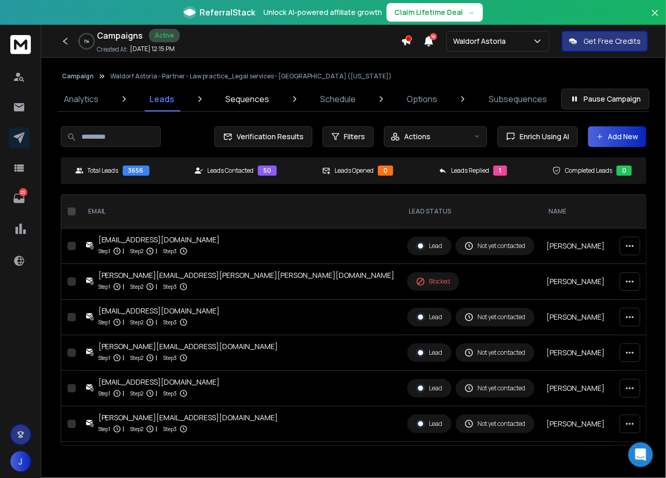  I want to click on p: Analytics, so click(81, 99).